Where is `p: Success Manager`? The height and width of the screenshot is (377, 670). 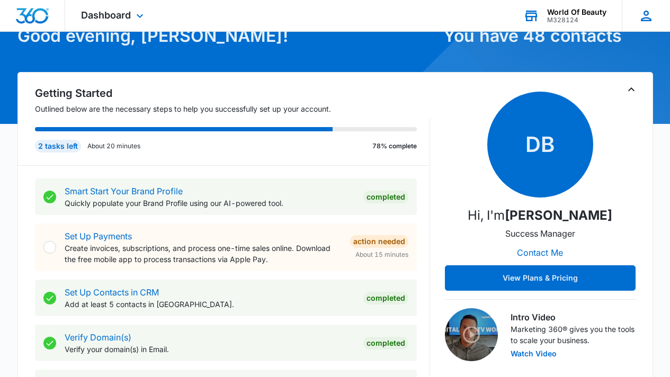
p: Success Manager is located at coordinates (540, 233).